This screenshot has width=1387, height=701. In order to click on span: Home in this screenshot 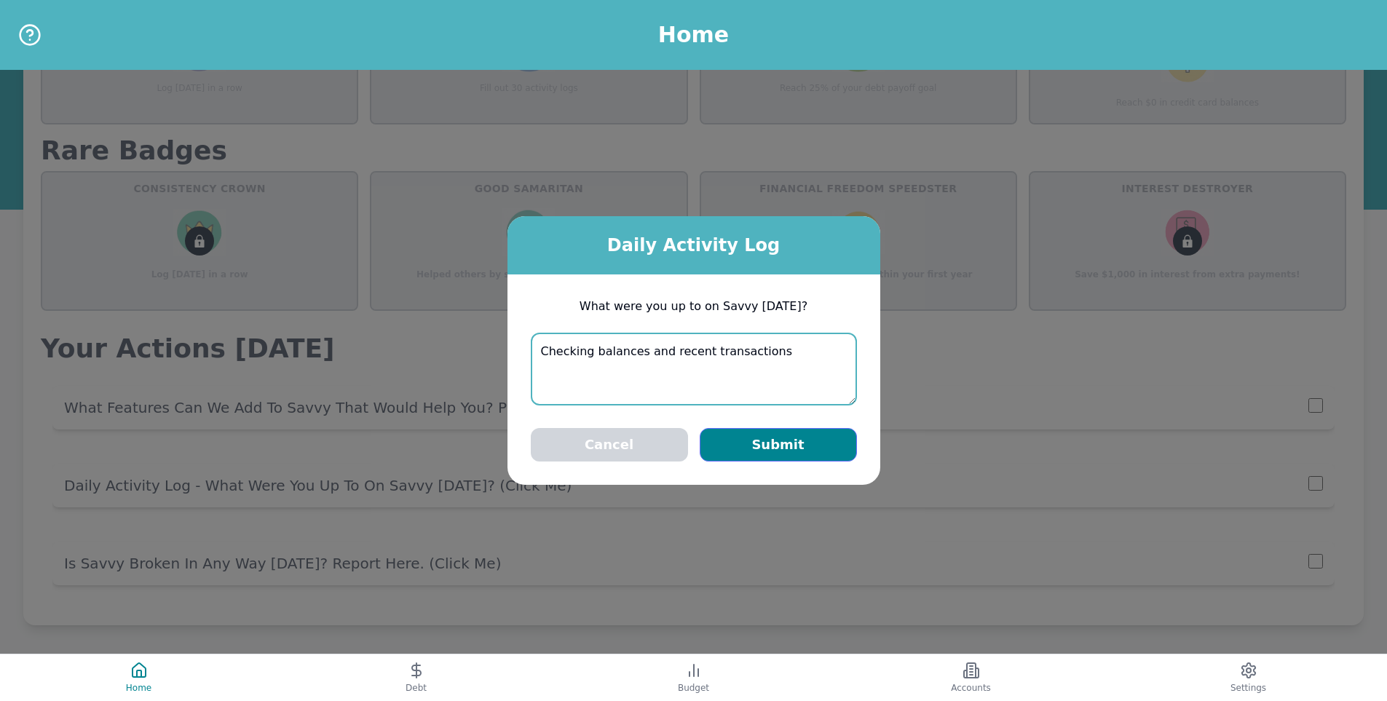, I will do `click(138, 688)`.